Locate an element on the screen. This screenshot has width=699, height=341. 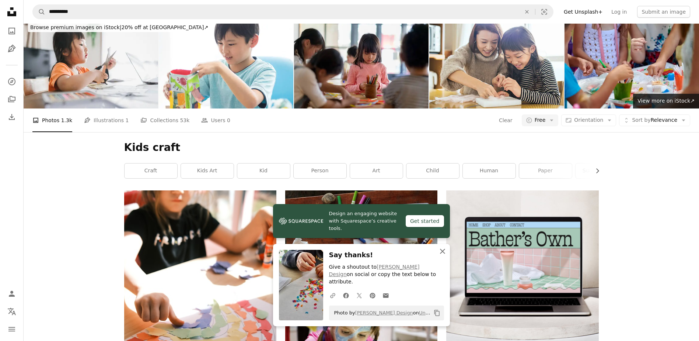
a: Illustrations 1 is located at coordinates (106, 120).